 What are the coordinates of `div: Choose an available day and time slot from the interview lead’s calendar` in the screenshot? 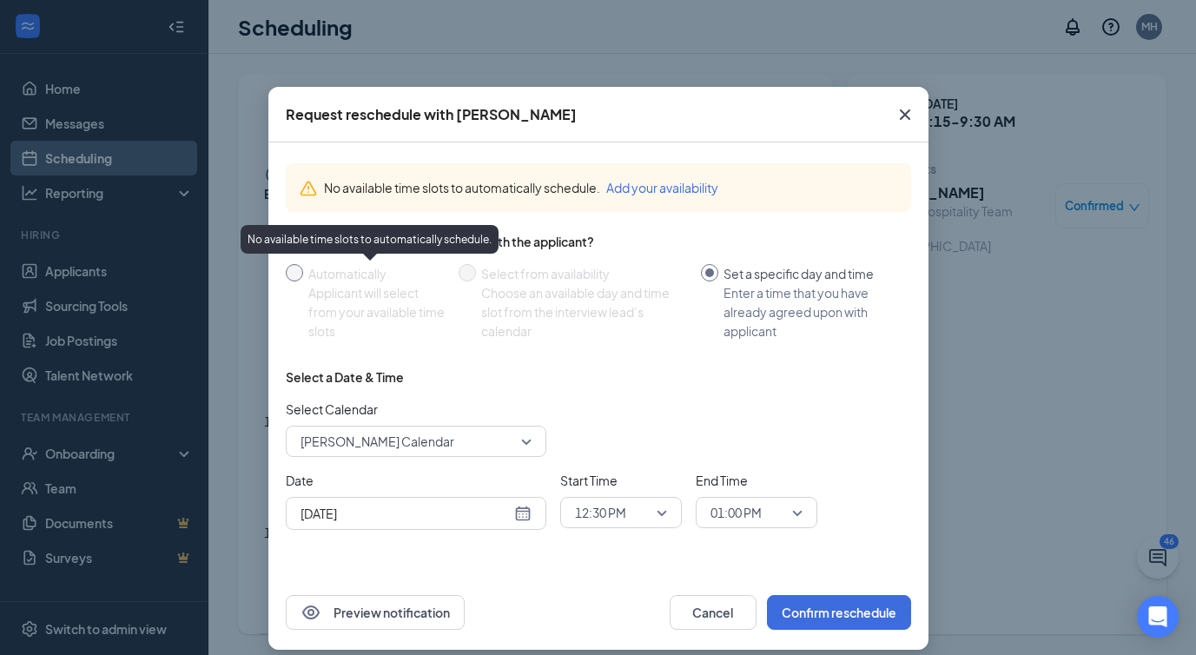 It's located at (584, 312).